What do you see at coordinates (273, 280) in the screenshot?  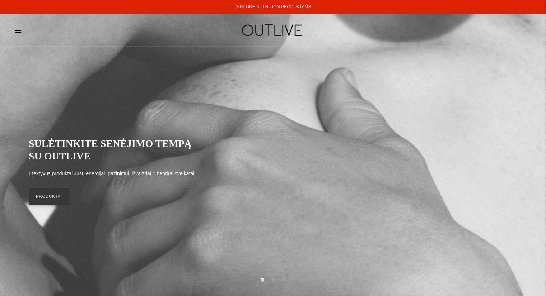 I see `button: Move carousel to slide 2` at bounding box center [273, 280].